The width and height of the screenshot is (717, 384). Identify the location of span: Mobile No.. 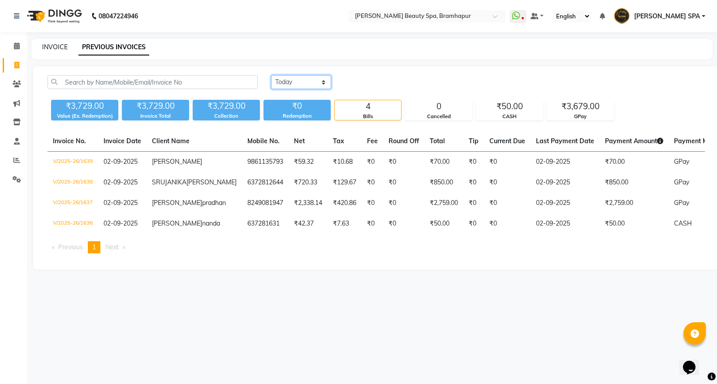
(263, 141).